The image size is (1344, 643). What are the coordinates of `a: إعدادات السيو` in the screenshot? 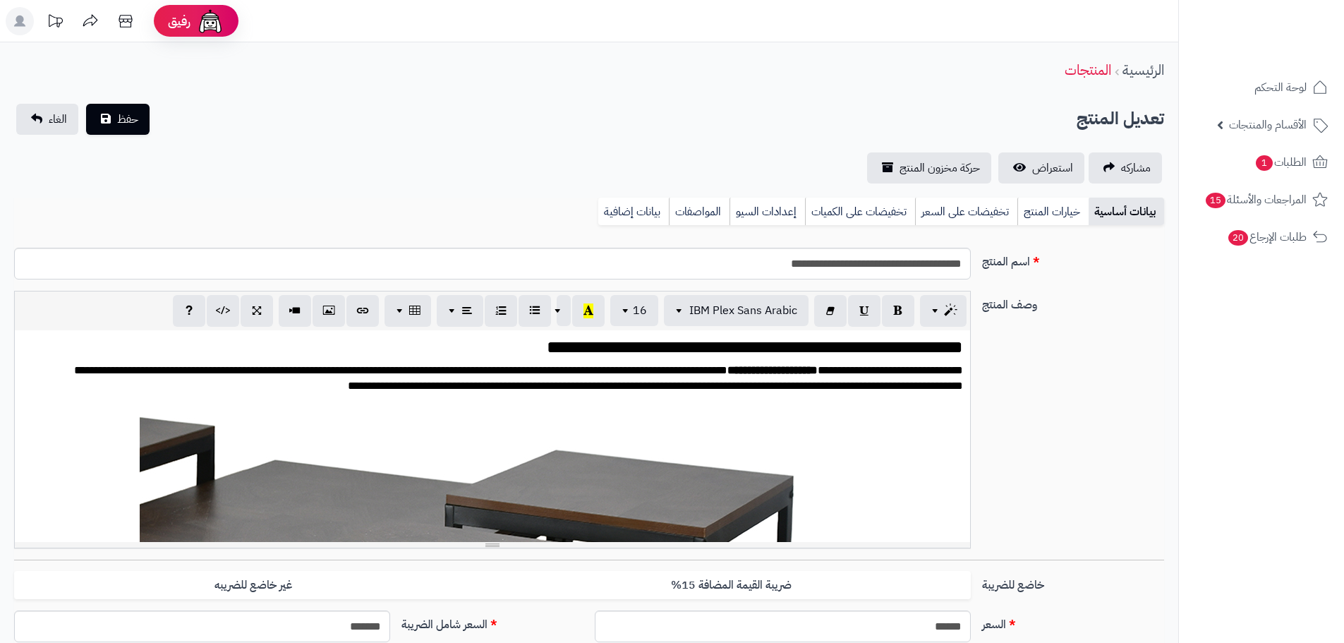 It's located at (767, 212).